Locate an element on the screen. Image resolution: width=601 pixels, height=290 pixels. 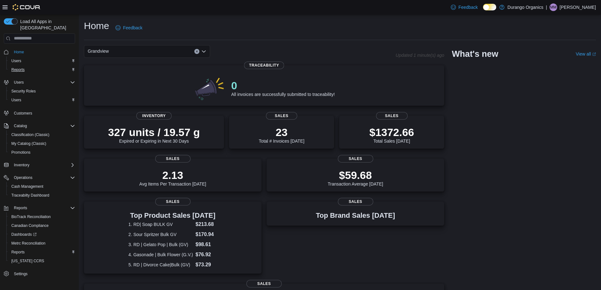
dd: $213.68 is located at coordinates (206, 224).